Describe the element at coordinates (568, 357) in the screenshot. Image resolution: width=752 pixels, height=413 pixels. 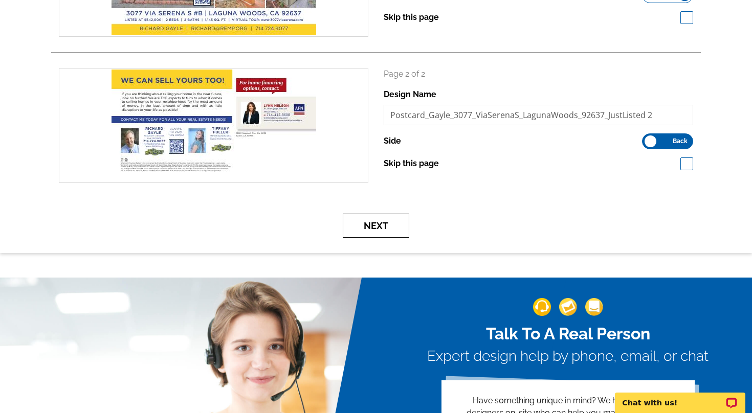
I see `h3: Expert design help by phone, email, or chat` at that location.